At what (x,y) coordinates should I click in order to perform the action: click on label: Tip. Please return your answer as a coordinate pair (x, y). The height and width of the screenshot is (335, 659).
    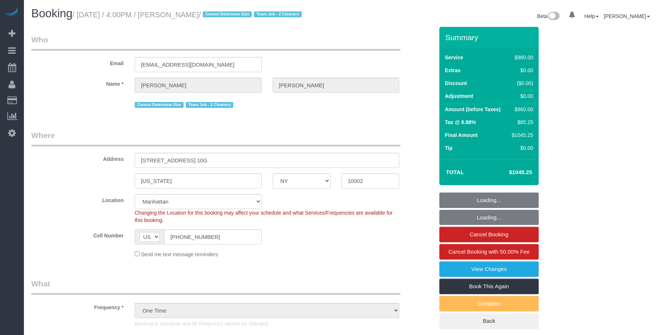
    Looking at the image, I should click on (449, 148).